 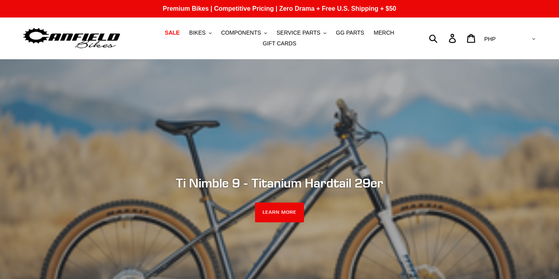 I want to click on a: MERCH, so click(x=384, y=33).